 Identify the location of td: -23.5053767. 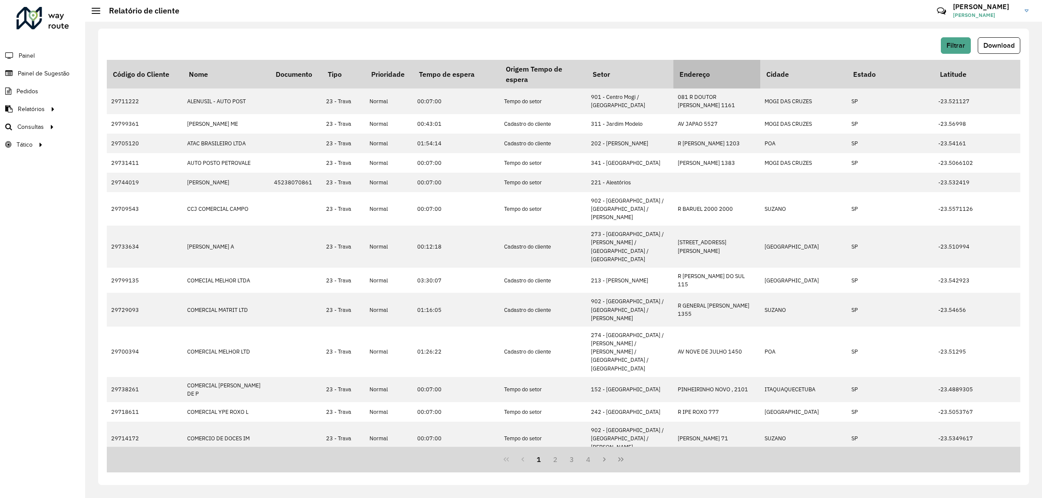
(977, 412).